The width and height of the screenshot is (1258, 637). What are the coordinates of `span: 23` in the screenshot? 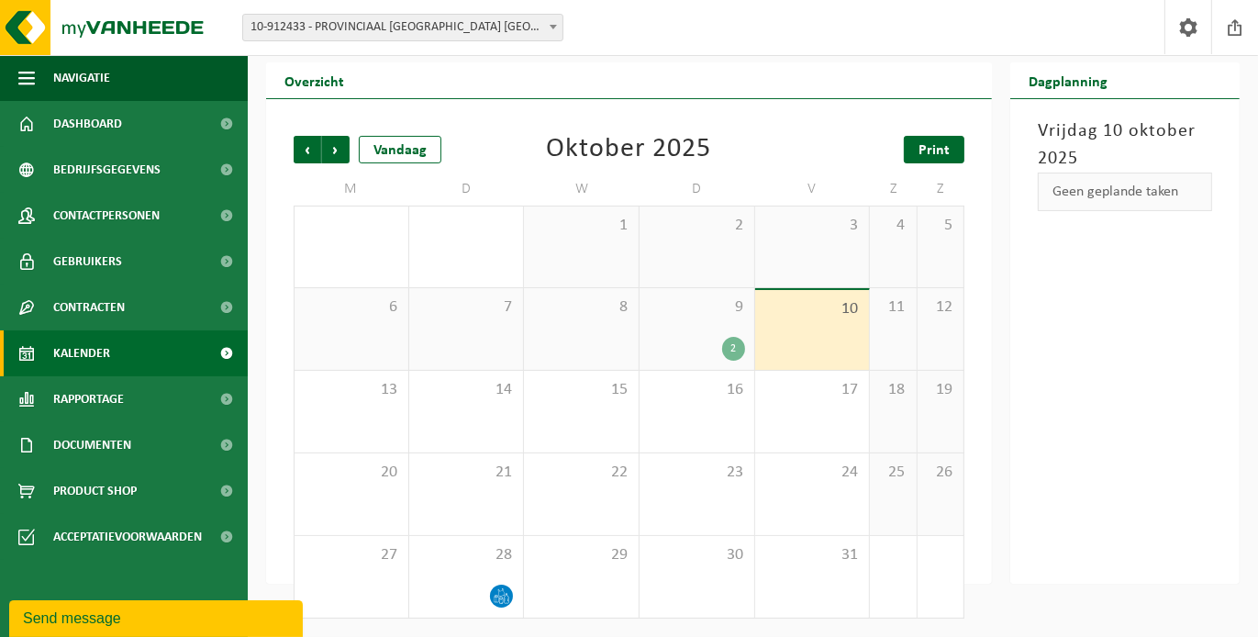 It's located at (697, 473).